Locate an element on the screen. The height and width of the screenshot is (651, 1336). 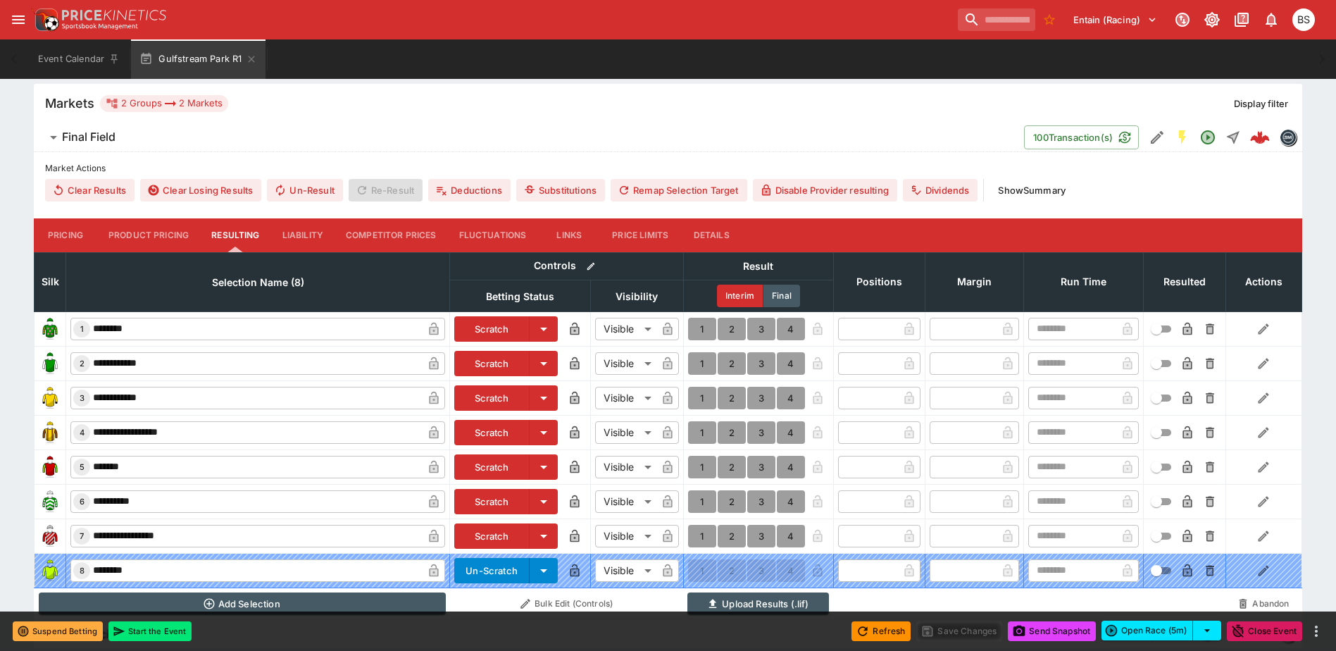
button: Straight is located at coordinates (1233, 137).